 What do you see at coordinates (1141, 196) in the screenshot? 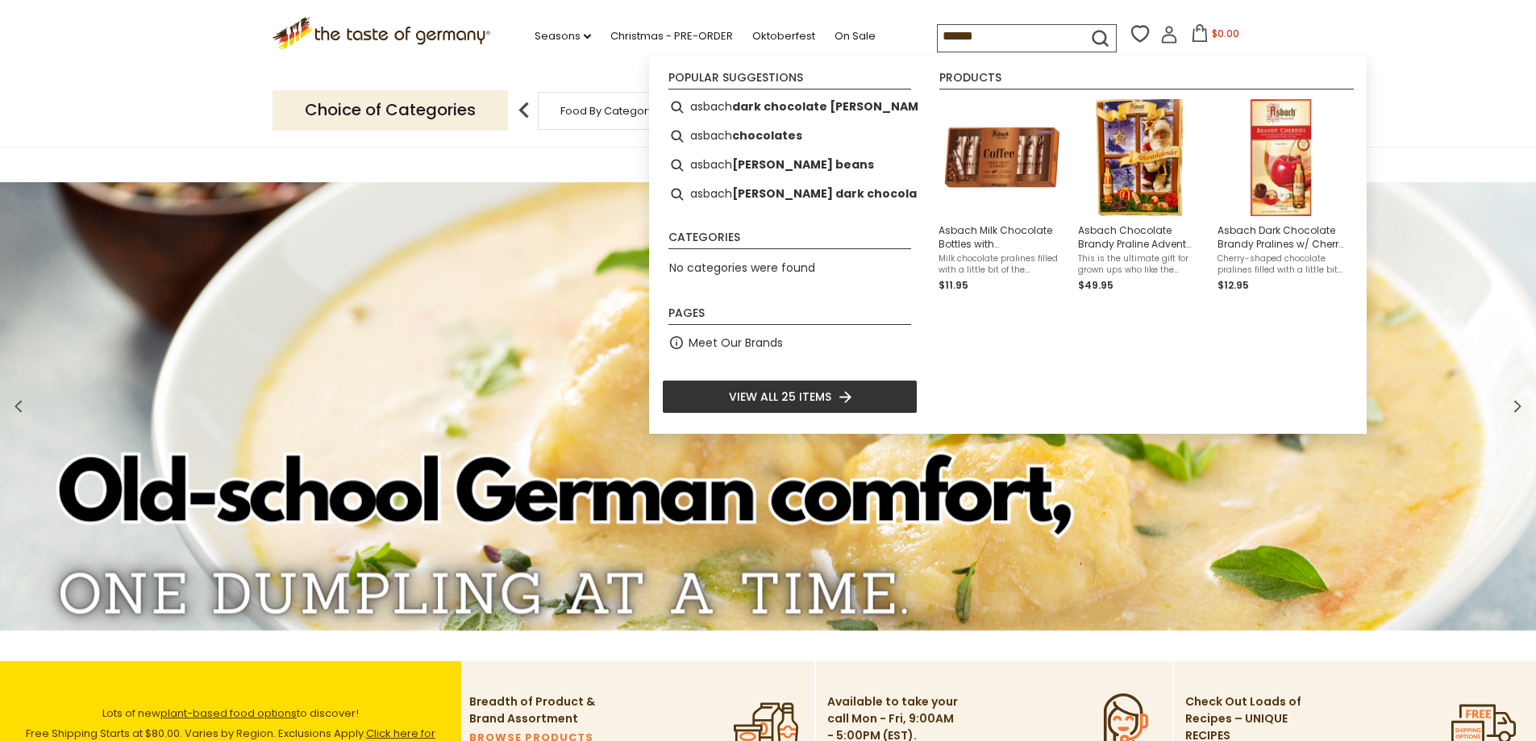
I see `a: Asbach Chocolate Brandy Praline Advent Calendar 9.1 ozThis is the ultimate gift for grown ups who...` at bounding box center [1141, 196].